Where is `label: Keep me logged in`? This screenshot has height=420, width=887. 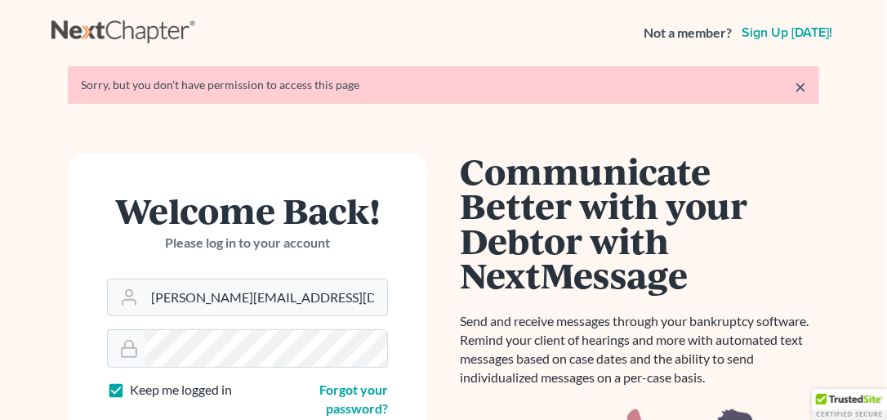 label: Keep me logged in is located at coordinates (181, 390).